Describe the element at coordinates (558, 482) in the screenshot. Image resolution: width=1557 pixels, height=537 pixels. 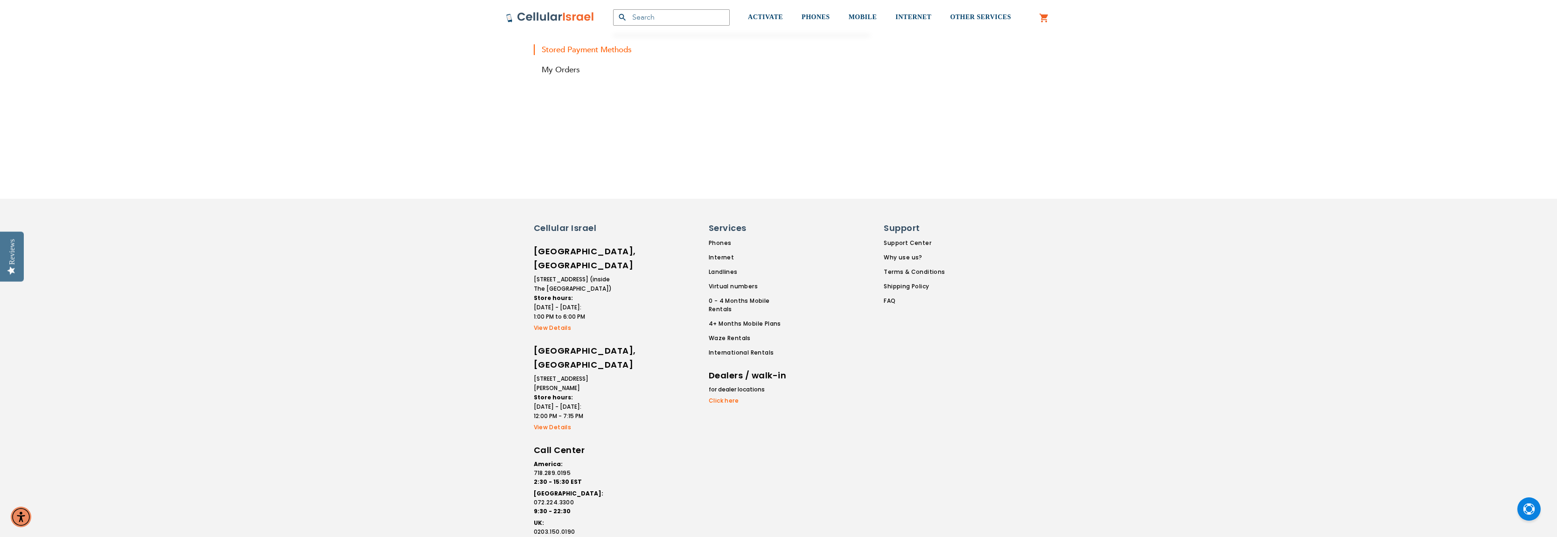
I see `strong: 2:30 - 15:30 EST` at that location.